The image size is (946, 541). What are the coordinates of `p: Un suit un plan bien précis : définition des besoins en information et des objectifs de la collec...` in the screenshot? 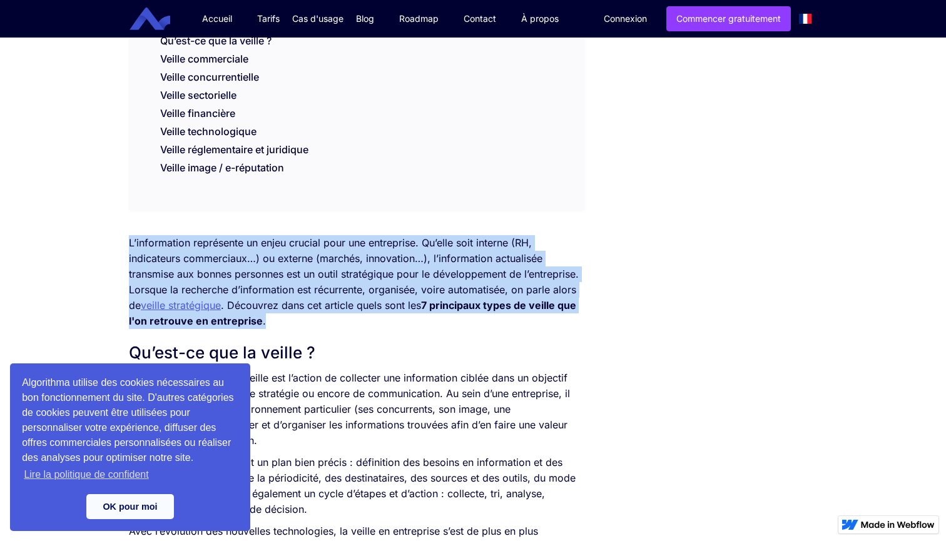 It's located at (356, 486).